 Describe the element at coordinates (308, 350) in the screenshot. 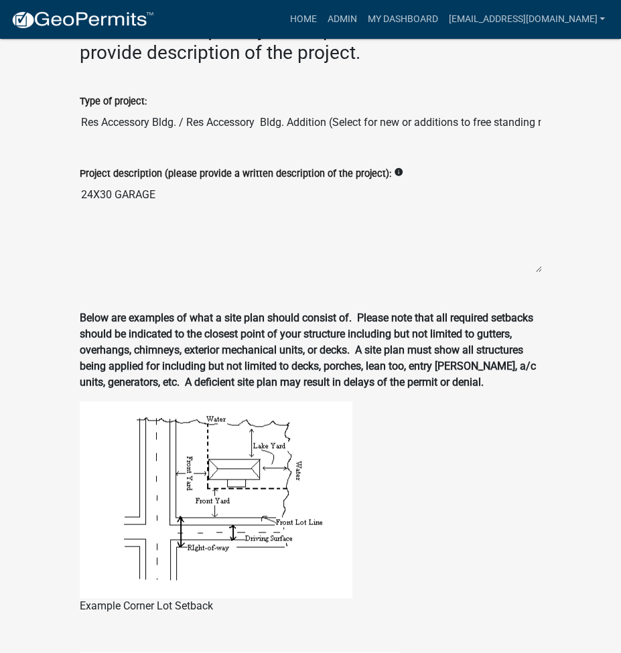

I see `strong: Below are examples of what a site plan should consist of. Please note that all required setbacks ...` at that location.